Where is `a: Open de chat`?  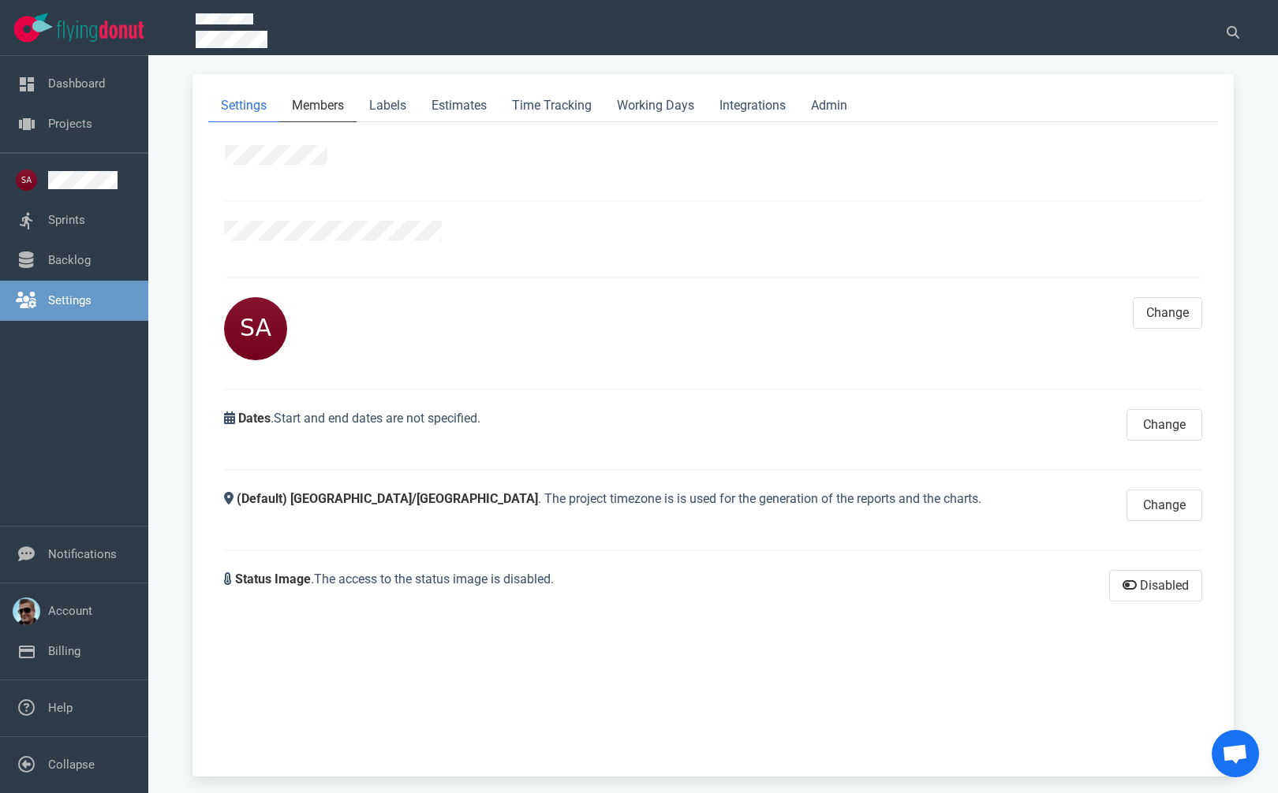
a: Open de chat is located at coordinates (1235, 754).